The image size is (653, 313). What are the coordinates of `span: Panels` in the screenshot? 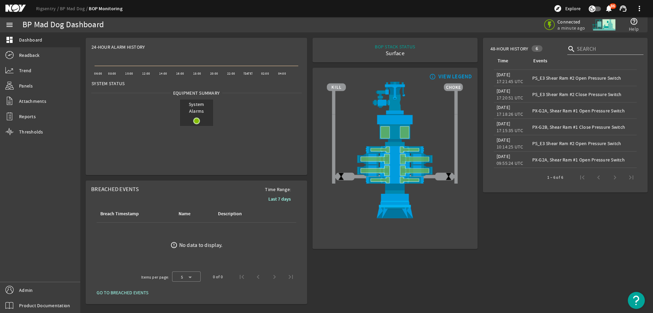 It's located at (26, 86).